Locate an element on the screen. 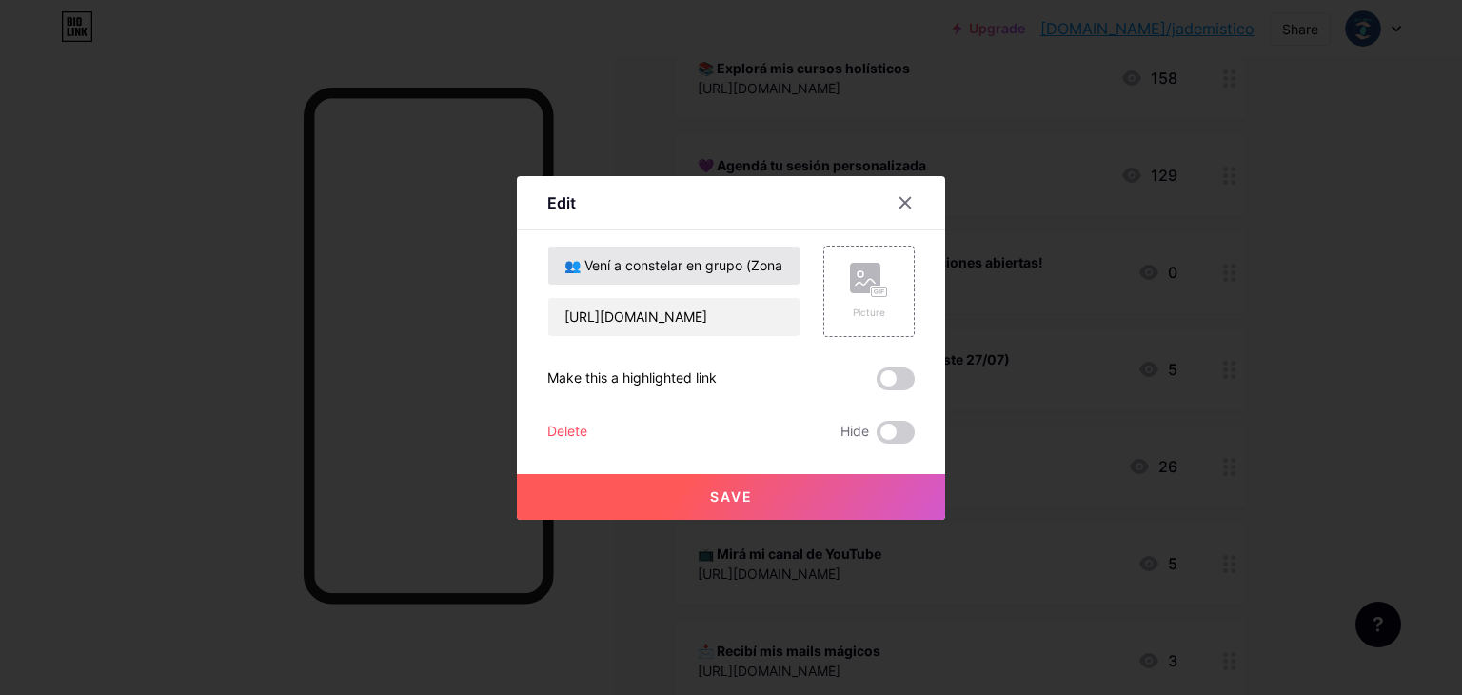 This screenshot has height=695, width=1462. div: Edit is located at coordinates (561, 203).